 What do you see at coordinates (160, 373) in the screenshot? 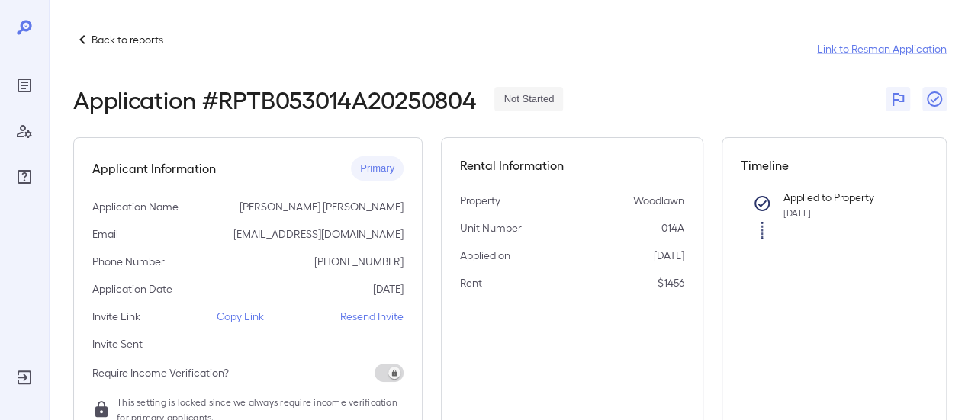
I see `p: Require Income Verification?` at bounding box center [160, 373].